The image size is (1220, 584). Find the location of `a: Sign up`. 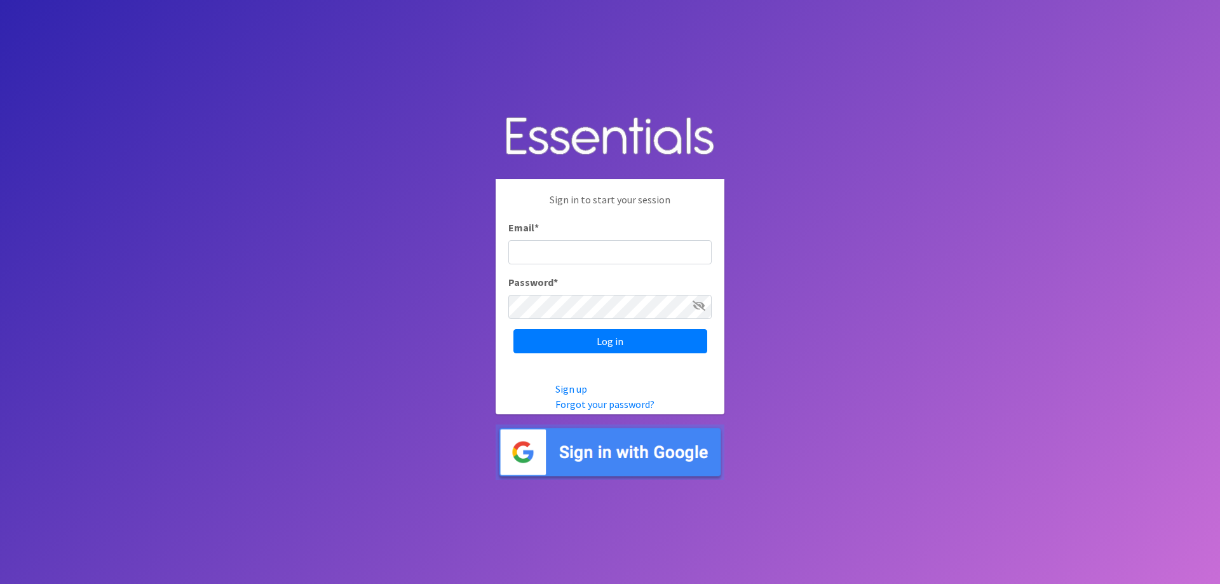

a: Sign up is located at coordinates (571, 389).